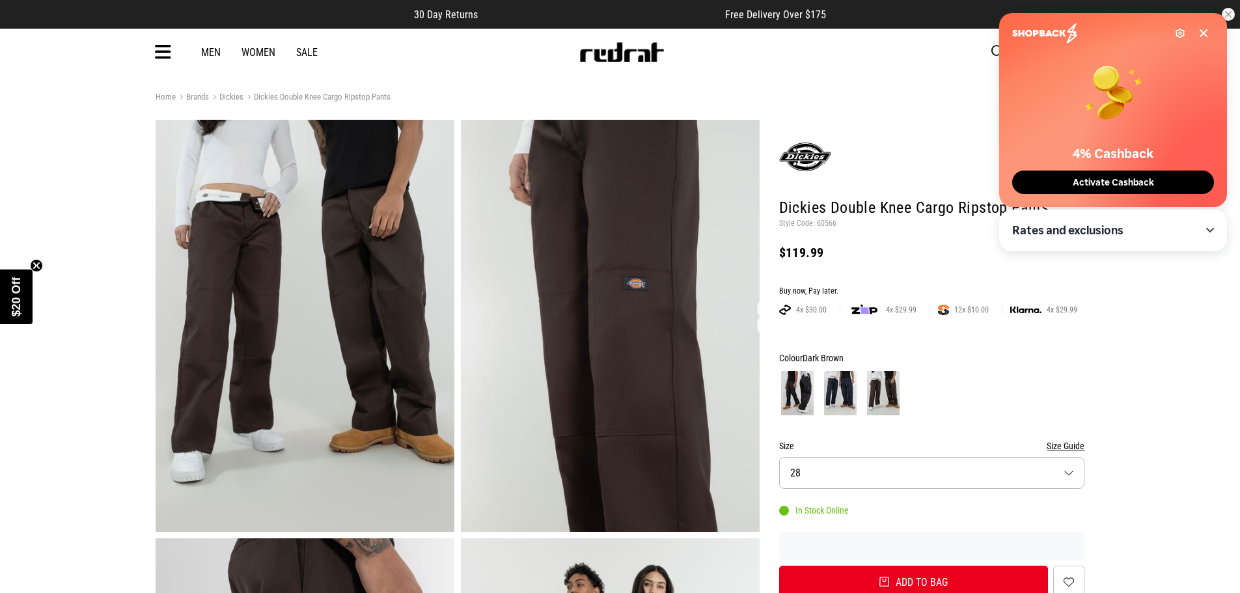 The height and width of the screenshot is (593, 1240). What do you see at coordinates (814, 510) in the screenshot?
I see `div: In Stock Online` at bounding box center [814, 510].